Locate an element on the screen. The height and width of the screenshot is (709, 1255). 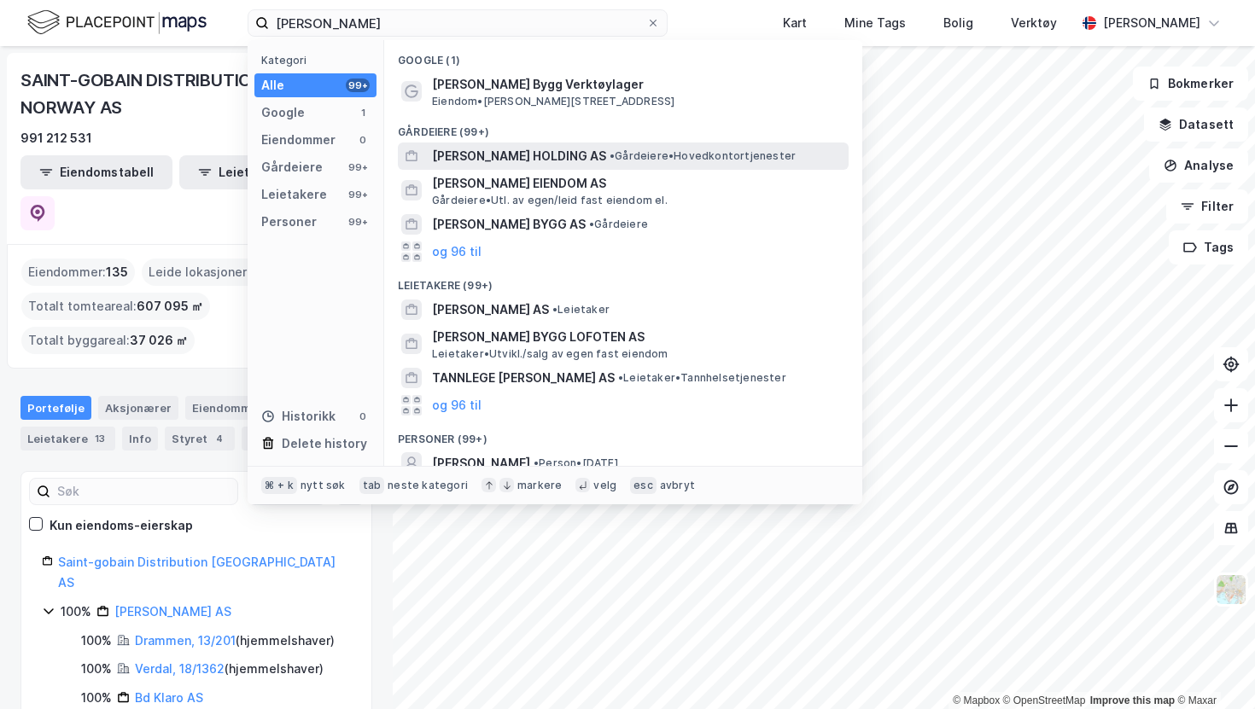
div: nytt søk is located at coordinates (323, 486).